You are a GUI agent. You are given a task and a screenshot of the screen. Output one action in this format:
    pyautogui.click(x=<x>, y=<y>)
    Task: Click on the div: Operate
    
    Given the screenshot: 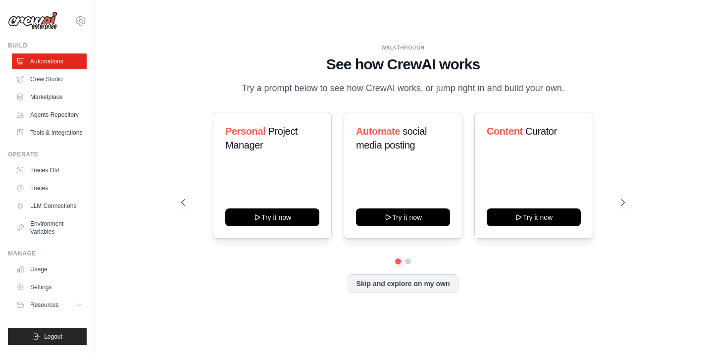 What is the action you would take?
    pyautogui.click(x=47, y=154)
    